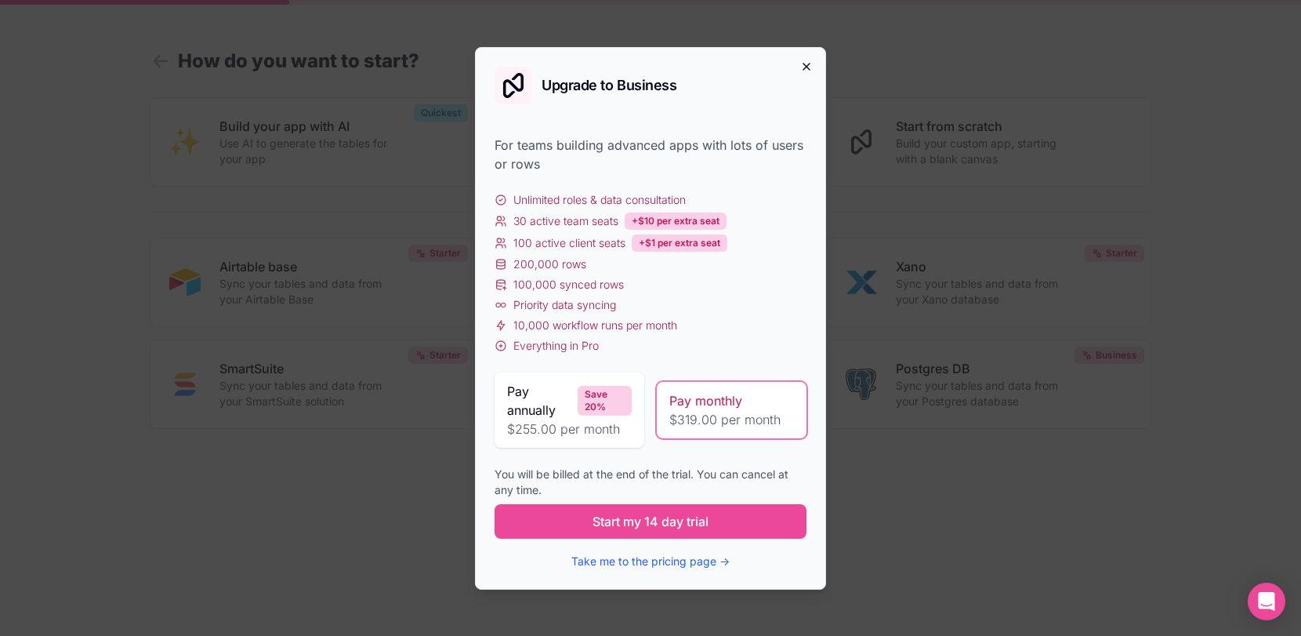  Describe the element at coordinates (568, 285) in the screenshot. I see `span: 100,000 synced rows` at that location.